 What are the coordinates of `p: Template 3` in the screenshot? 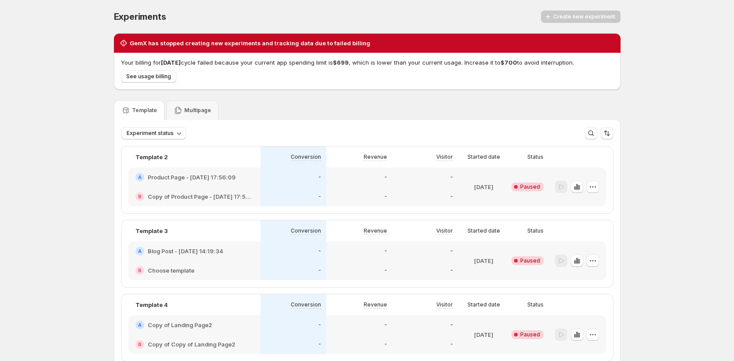 It's located at (151, 231).